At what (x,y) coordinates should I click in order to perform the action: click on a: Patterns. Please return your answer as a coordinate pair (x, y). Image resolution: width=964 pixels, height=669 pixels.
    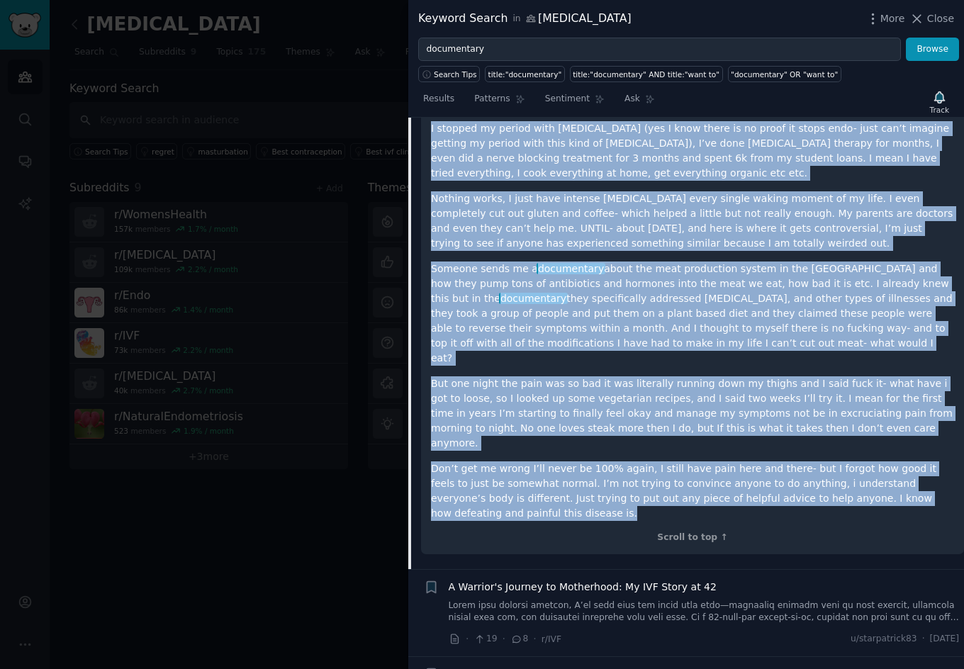
    Looking at the image, I should click on (499, 102).